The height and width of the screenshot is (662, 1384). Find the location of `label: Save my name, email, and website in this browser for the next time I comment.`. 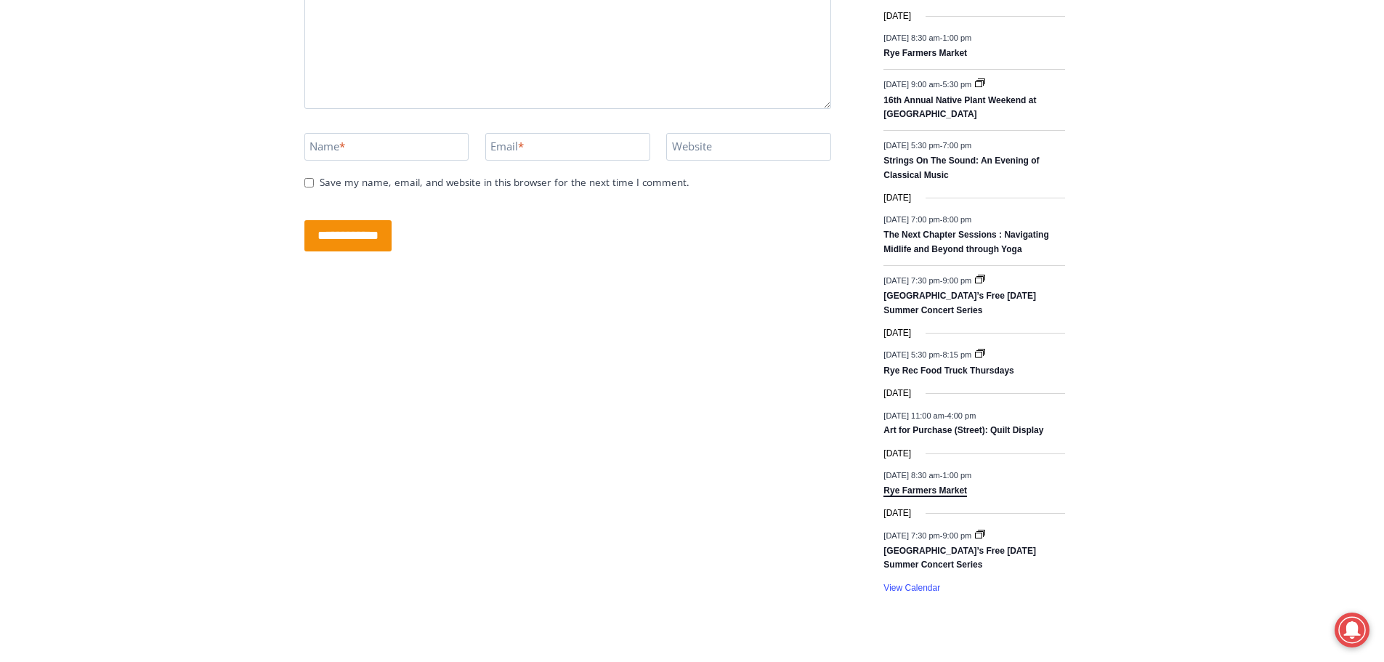

label: Save my name, email, and website in this browser for the next time I comment. is located at coordinates (501, 183).